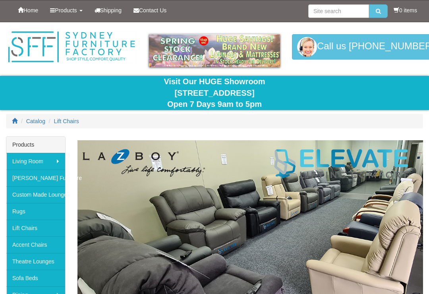  What do you see at coordinates (150, 10) in the screenshot?
I see `a: Contact Us` at bounding box center [150, 10].